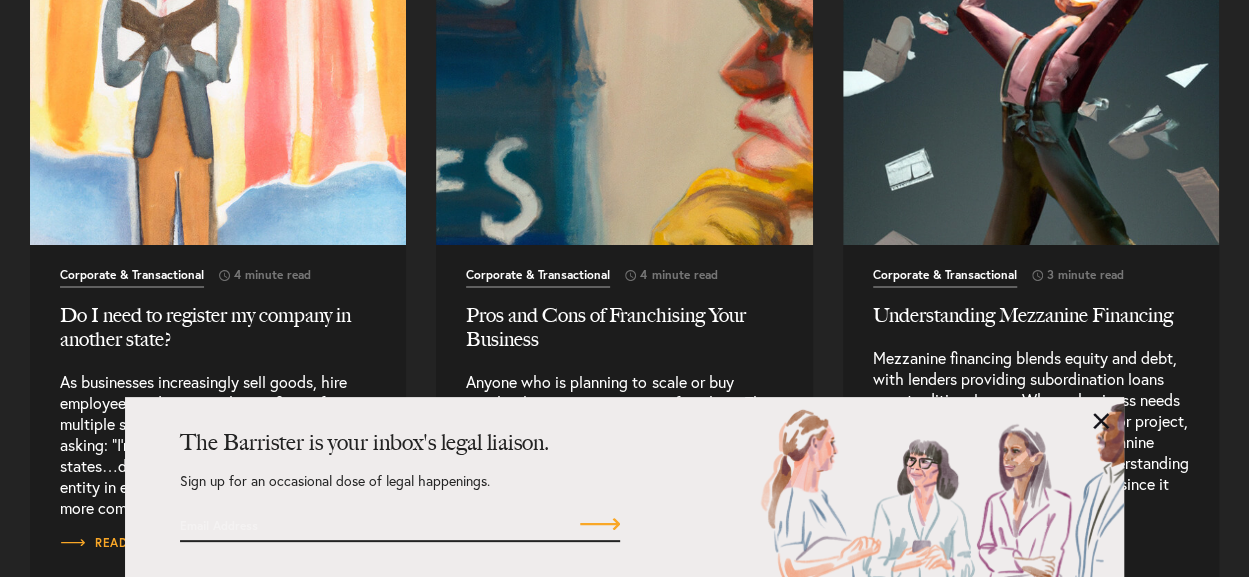 The width and height of the screenshot is (1249, 577). I want to click on input: Submit, so click(600, 524).